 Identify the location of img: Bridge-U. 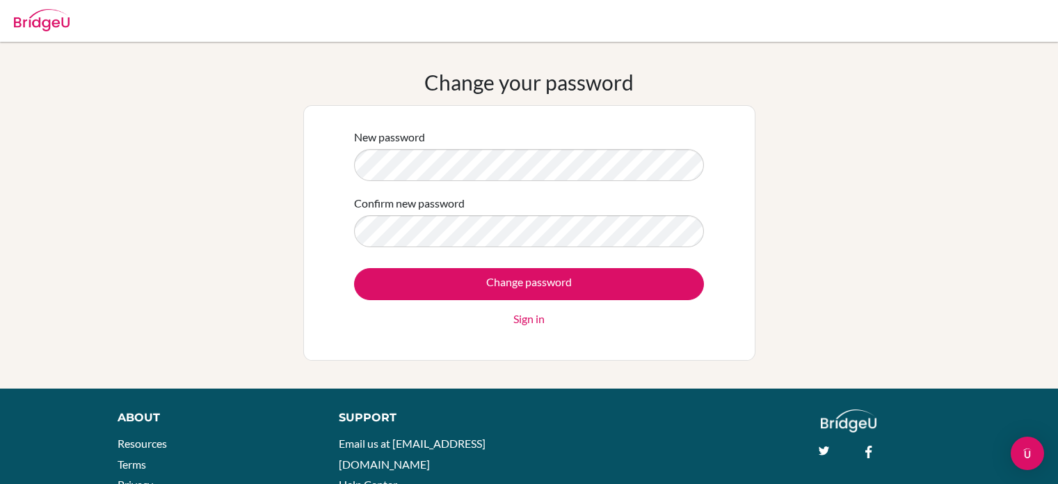
(42, 20).